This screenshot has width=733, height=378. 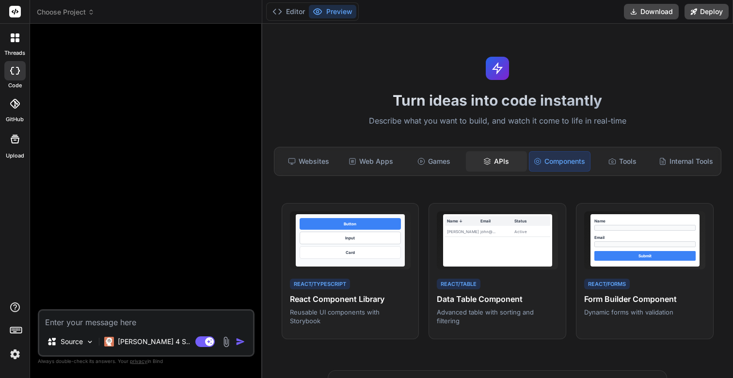 What do you see at coordinates (139, 361) in the screenshot?
I see `span: privacy` at bounding box center [139, 361].